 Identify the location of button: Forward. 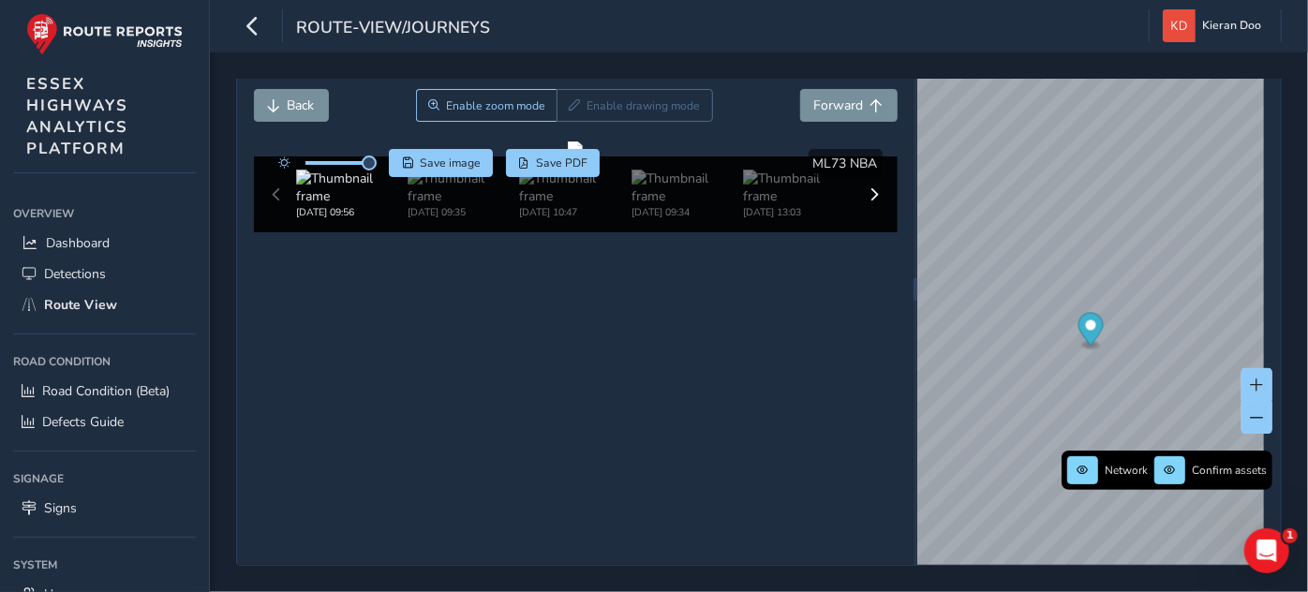
(849, 105).